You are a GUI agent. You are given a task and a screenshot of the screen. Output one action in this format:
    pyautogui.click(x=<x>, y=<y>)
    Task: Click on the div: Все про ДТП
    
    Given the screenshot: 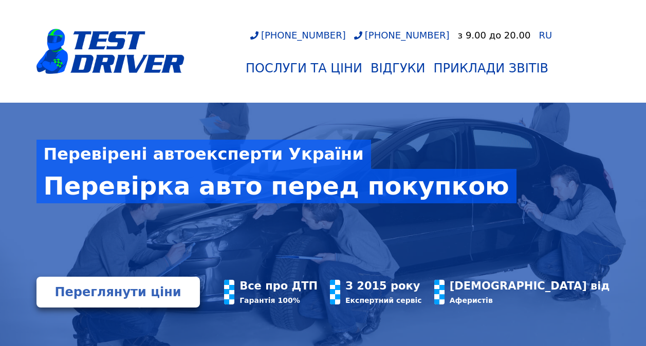 What is the action you would take?
    pyautogui.click(x=278, y=286)
    